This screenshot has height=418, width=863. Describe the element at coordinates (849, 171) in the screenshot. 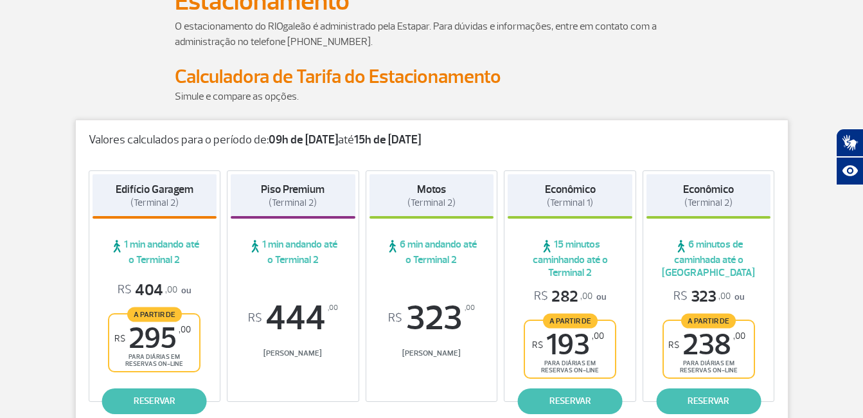

I see `button: Abrir recursos assistivos.` at that location.